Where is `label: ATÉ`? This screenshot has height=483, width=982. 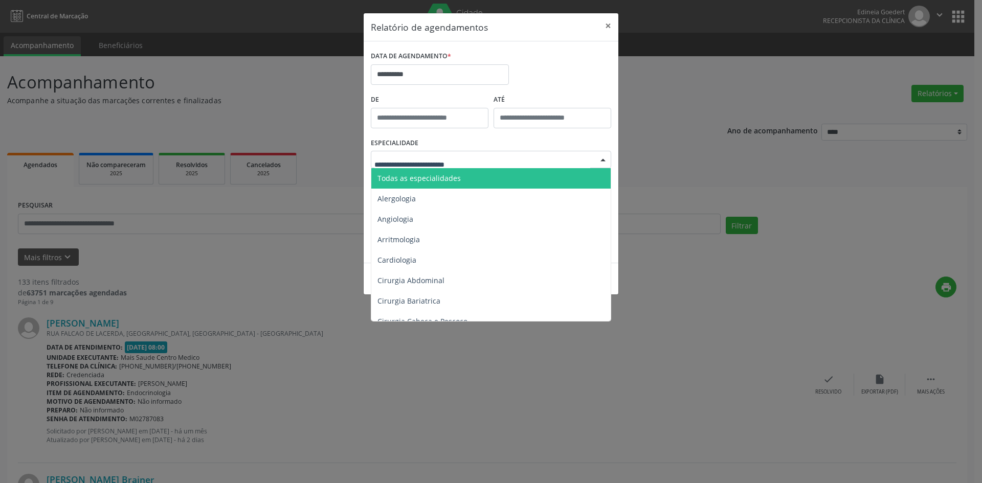
label: ATÉ is located at coordinates (552, 100).